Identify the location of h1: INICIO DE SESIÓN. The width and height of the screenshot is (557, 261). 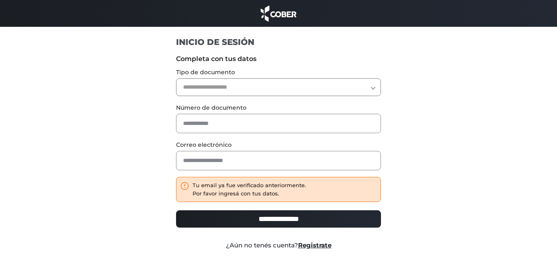
(278, 42).